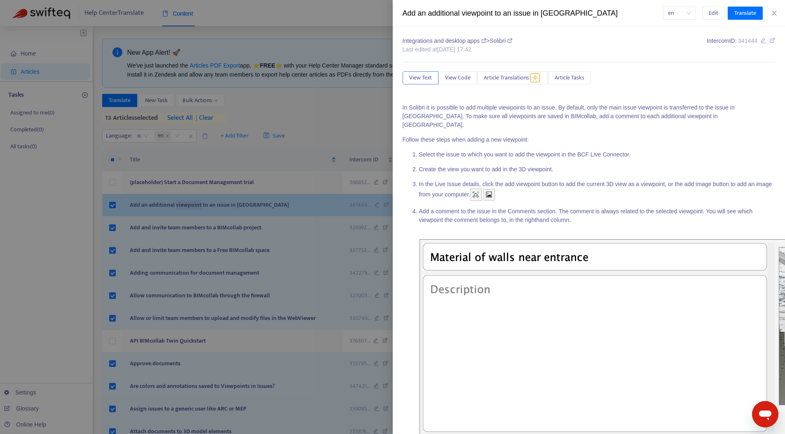 This screenshot has width=785, height=434. What do you see at coordinates (420, 78) in the screenshot?
I see `button: View Text` at bounding box center [420, 78].